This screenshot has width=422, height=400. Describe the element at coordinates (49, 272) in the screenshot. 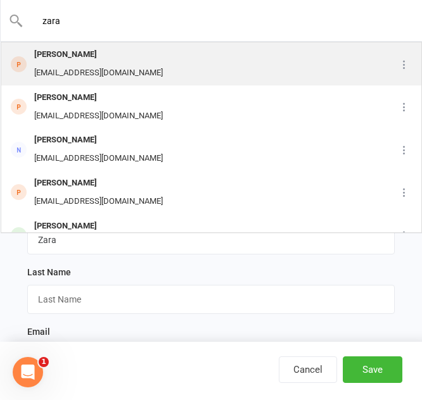

I see `label: Last Name` at that location.